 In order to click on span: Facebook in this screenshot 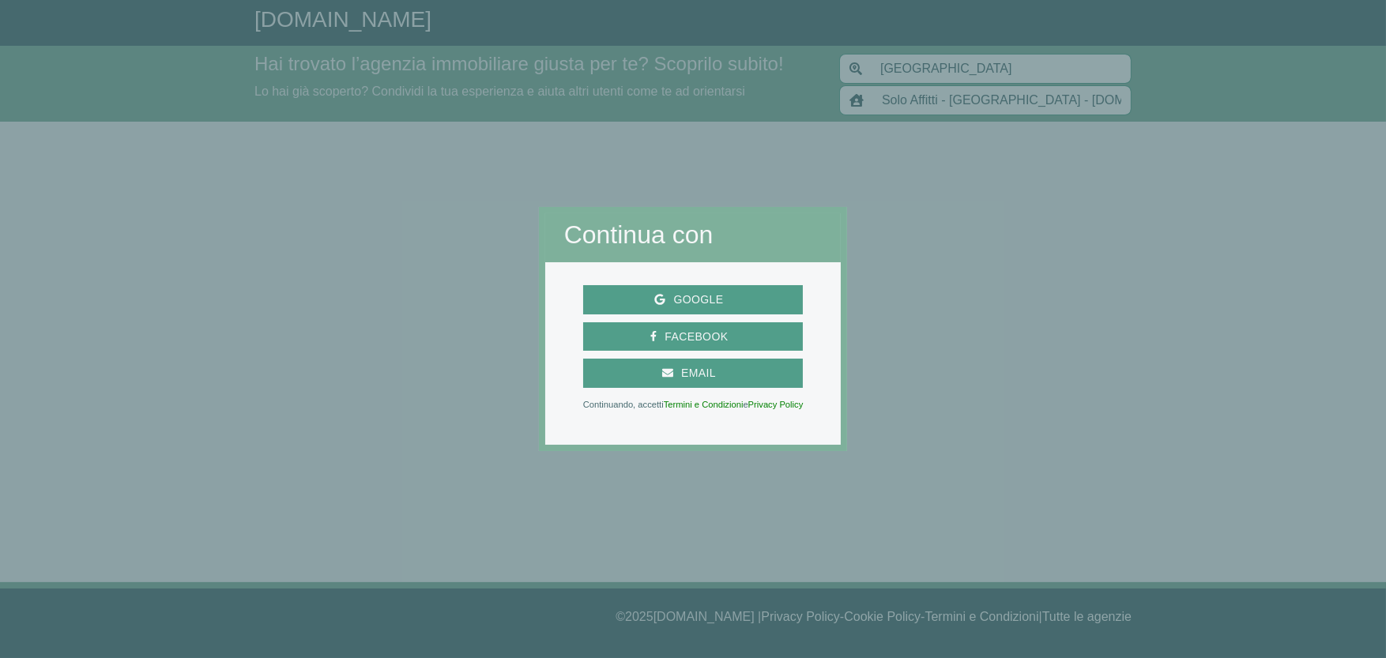, I will do `click(696, 337)`.